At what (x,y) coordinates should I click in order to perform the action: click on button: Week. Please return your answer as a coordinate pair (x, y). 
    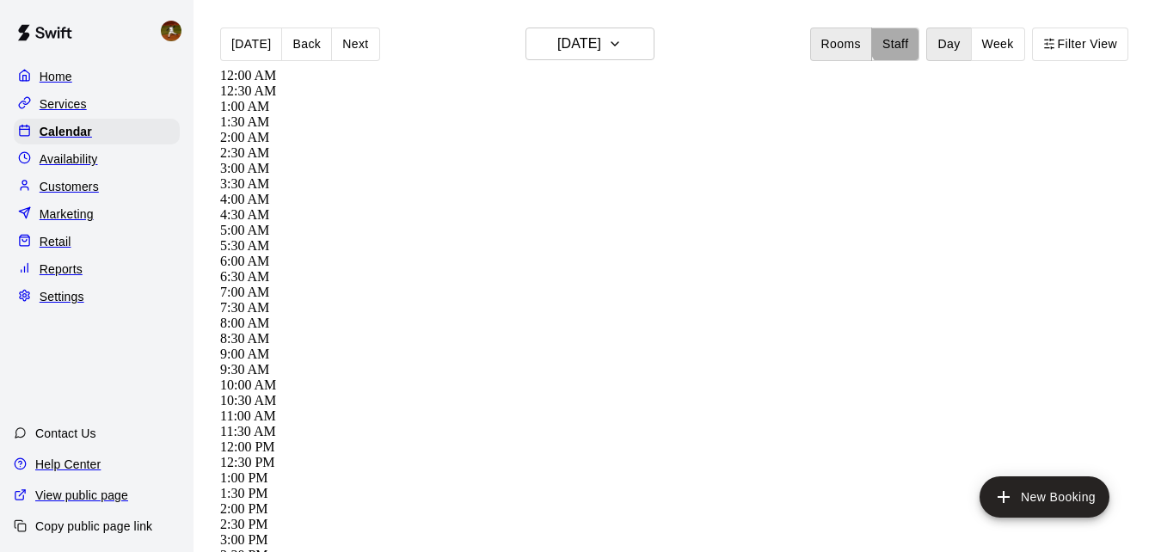
    Looking at the image, I should click on (998, 44).